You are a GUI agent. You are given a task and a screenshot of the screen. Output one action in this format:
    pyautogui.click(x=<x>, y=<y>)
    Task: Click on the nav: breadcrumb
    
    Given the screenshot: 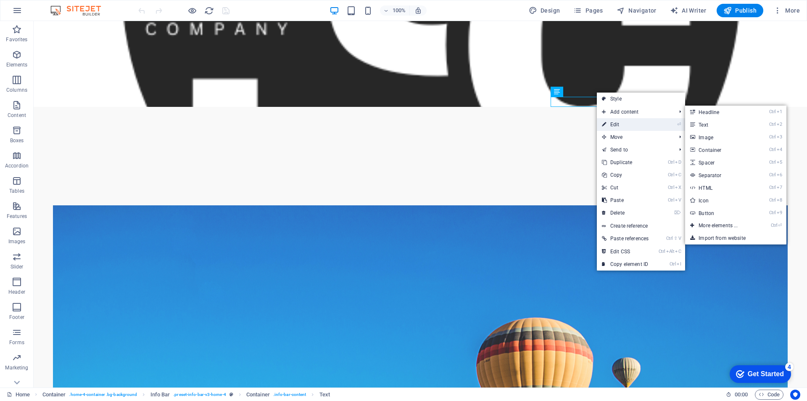 What is the action you would take?
    pyautogui.click(x=186, y=394)
    